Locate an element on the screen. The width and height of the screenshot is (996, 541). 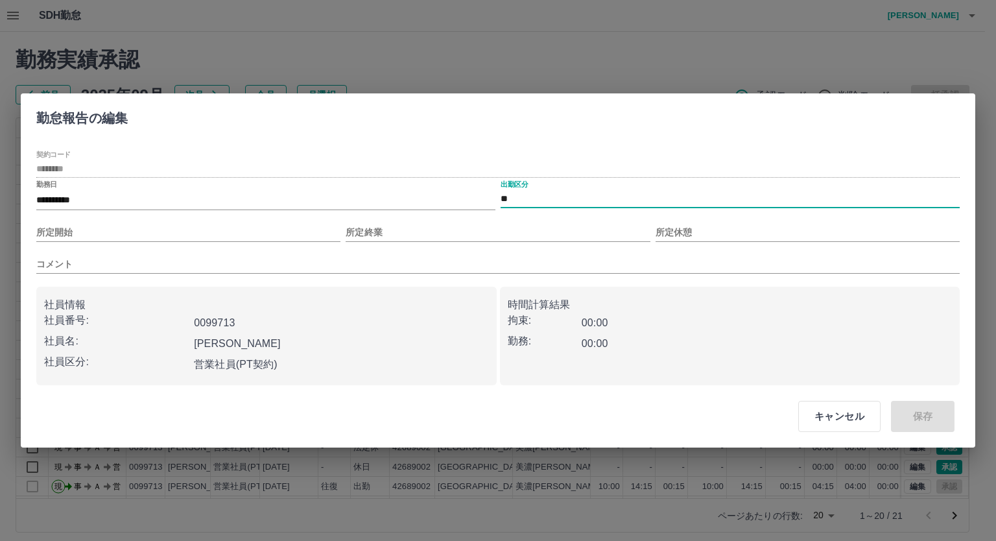
p: 拘束: is located at coordinates (544, 320).